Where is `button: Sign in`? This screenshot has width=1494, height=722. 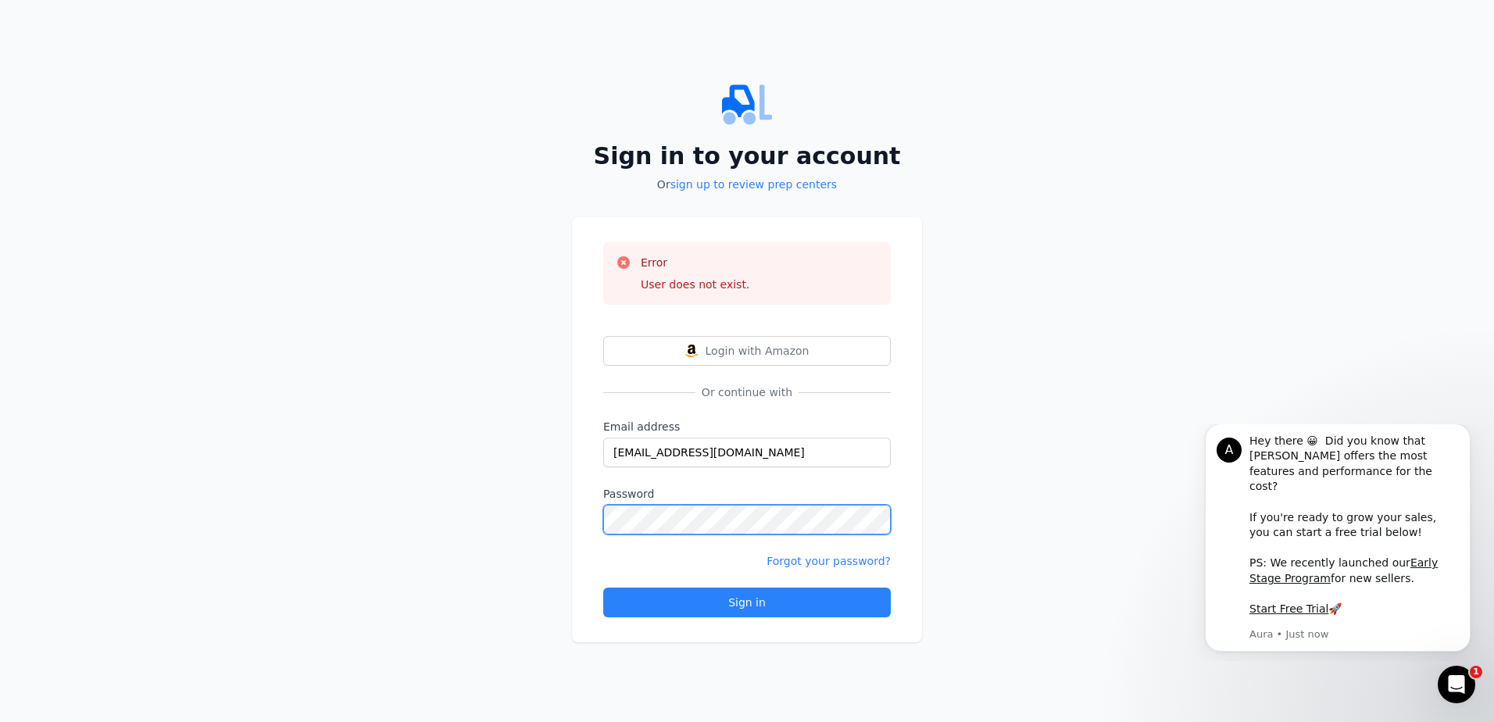
button: Sign in is located at coordinates (747, 602).